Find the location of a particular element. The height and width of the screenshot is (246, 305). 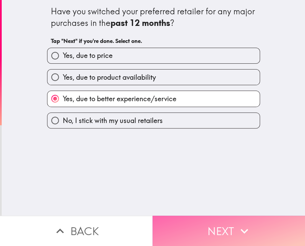

span: Yes, due to better experience/service is located at coordinates (119, 99).